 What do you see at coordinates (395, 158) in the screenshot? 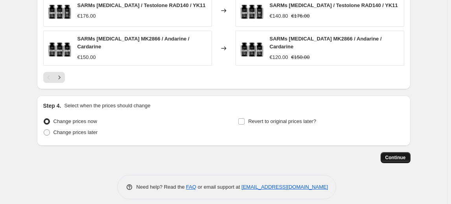
I see `button: Continue` at bounding box center [395, 158].